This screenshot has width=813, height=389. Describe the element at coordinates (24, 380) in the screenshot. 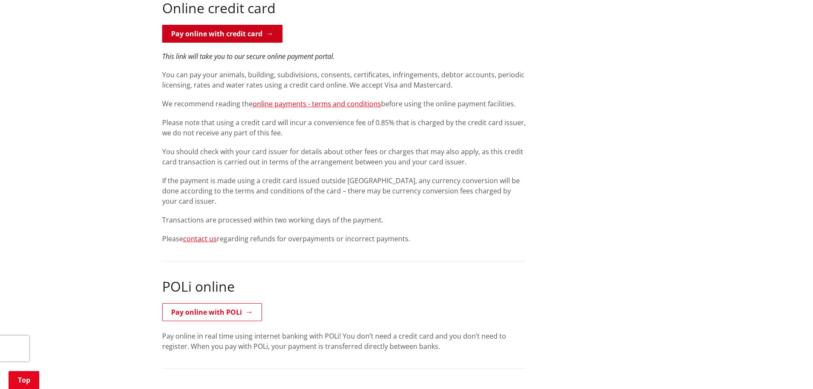

I see `a: Top` at that location.